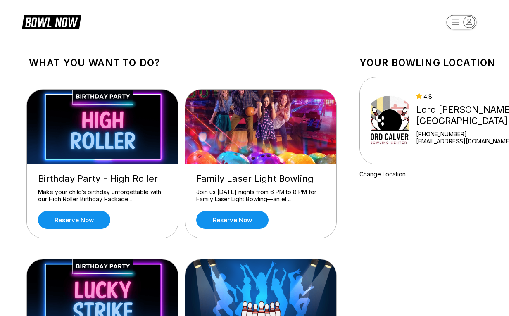 The height and width of the screenshot is (316, 509). Describe the element at coordinates (182, 63) in the screenshot. I see `h1: What you want to do?` at that location.